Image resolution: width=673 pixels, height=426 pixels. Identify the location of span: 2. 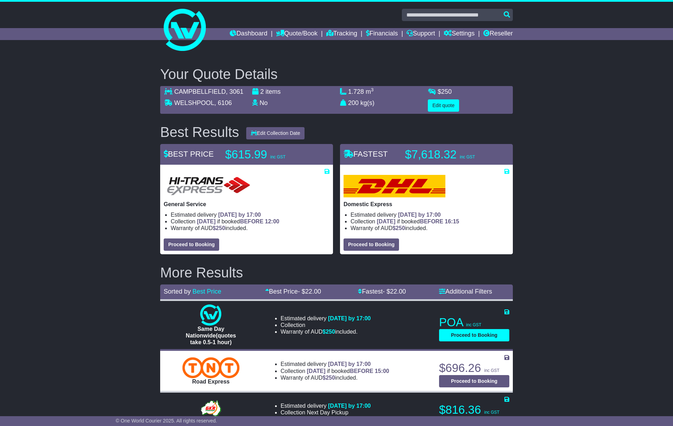
(262, 92).